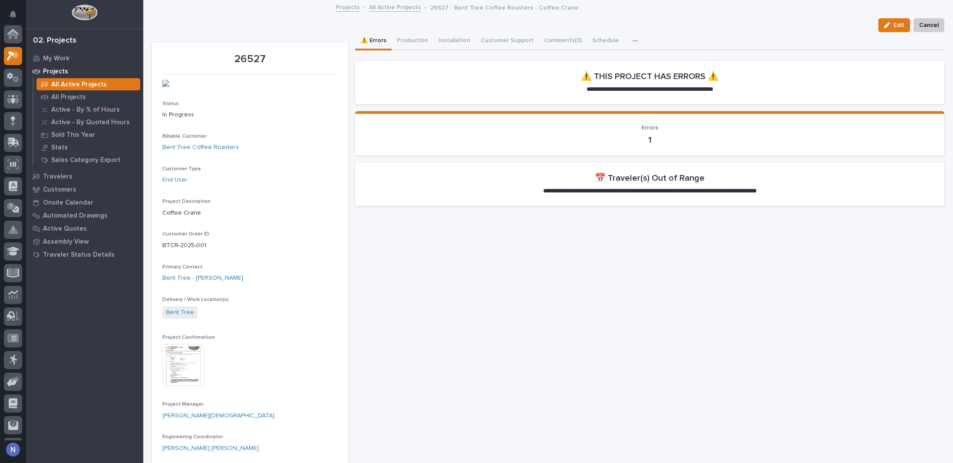 The height and width of the screenshot is (463, 953). I want to click on button: Comments (3), so click(563, 41).